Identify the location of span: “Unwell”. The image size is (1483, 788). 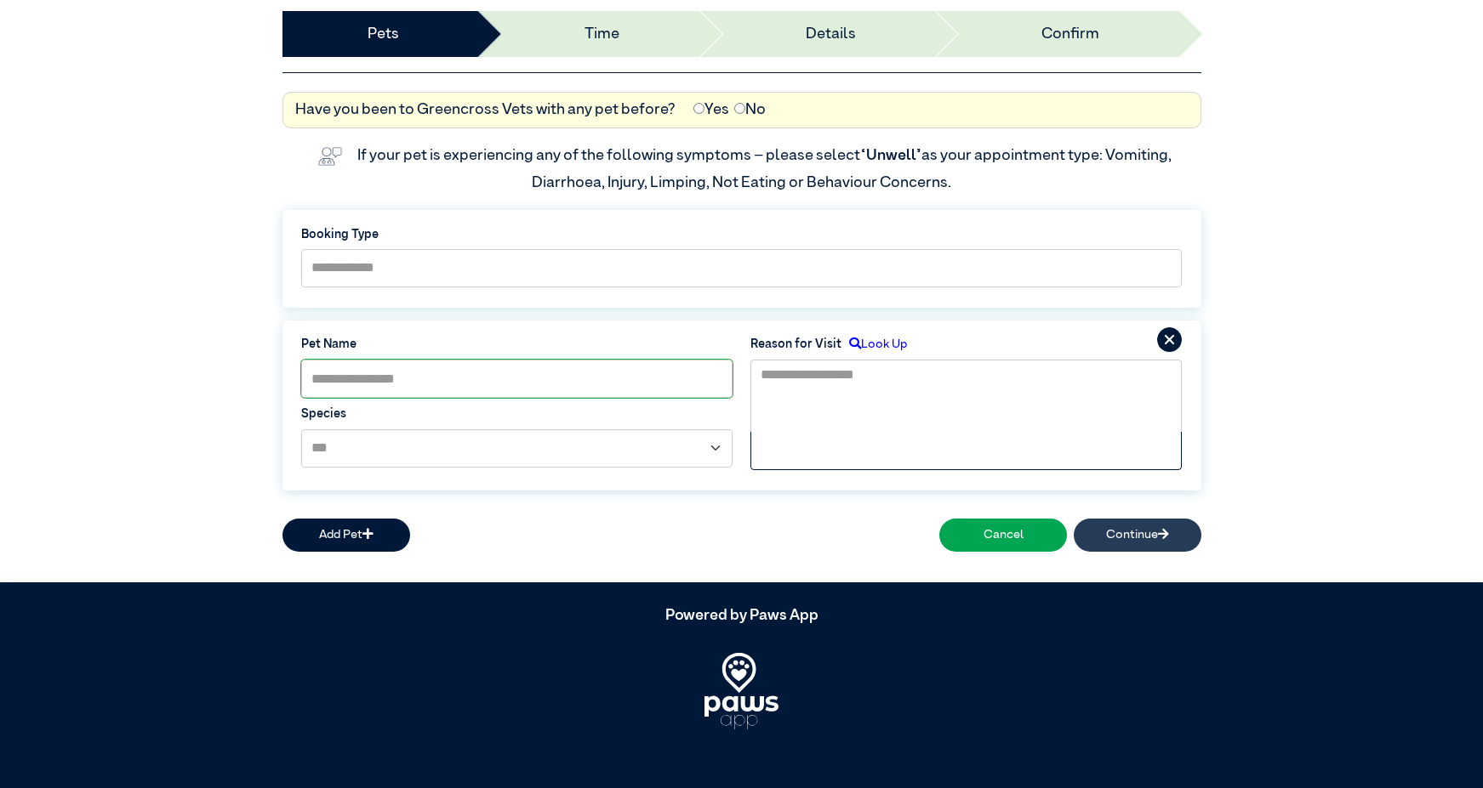
(891, 156).